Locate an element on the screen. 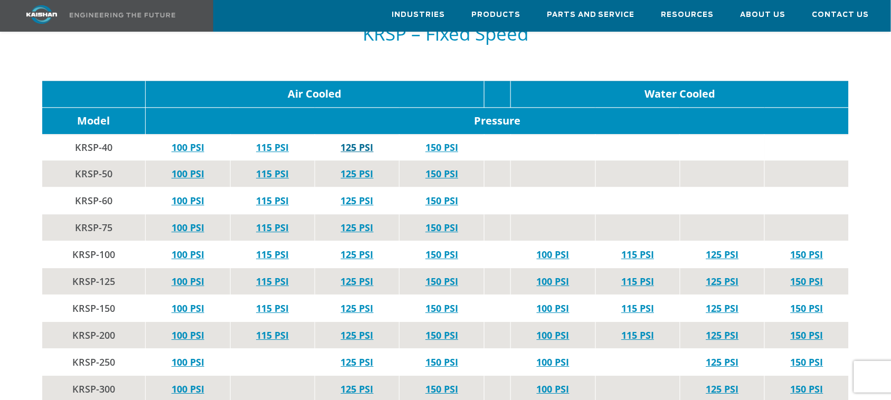 Image resolution: width=891 pixels, height=400 pixels. span: Resources is located at coordinates (688, 15).